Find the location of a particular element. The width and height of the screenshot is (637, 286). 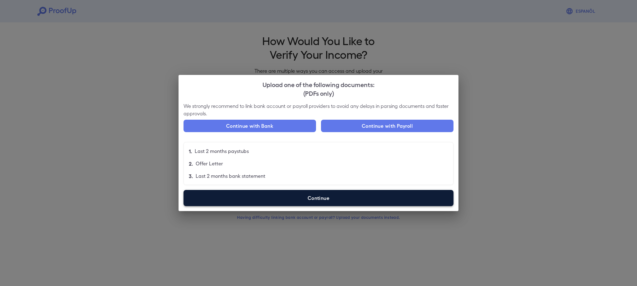

p: We strongly recommend to link bank account or payroll providers to avoid any delays in parsing do... is located at coordinates (318, 110).